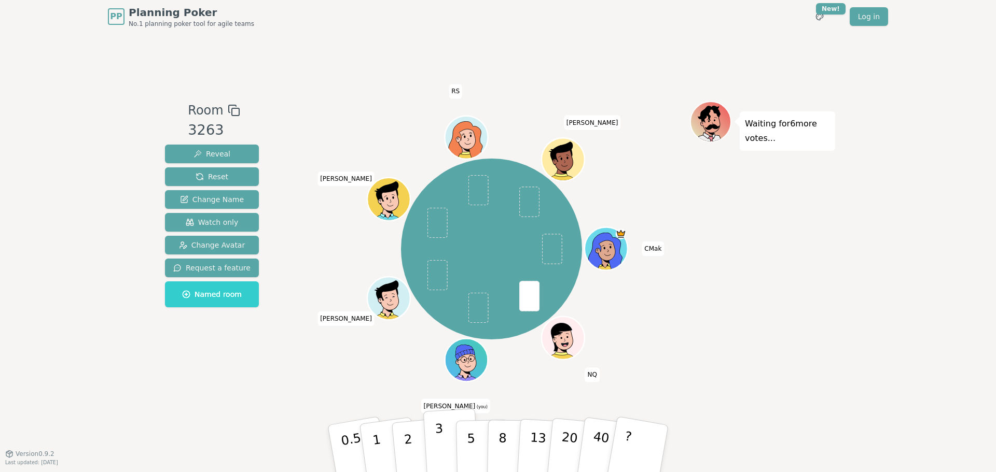 This screenshot has width=996, height=472. What do you see at coordinates (212, 295) in the screenshot?
I see `button: Named room` at bounding box center [212, 295].